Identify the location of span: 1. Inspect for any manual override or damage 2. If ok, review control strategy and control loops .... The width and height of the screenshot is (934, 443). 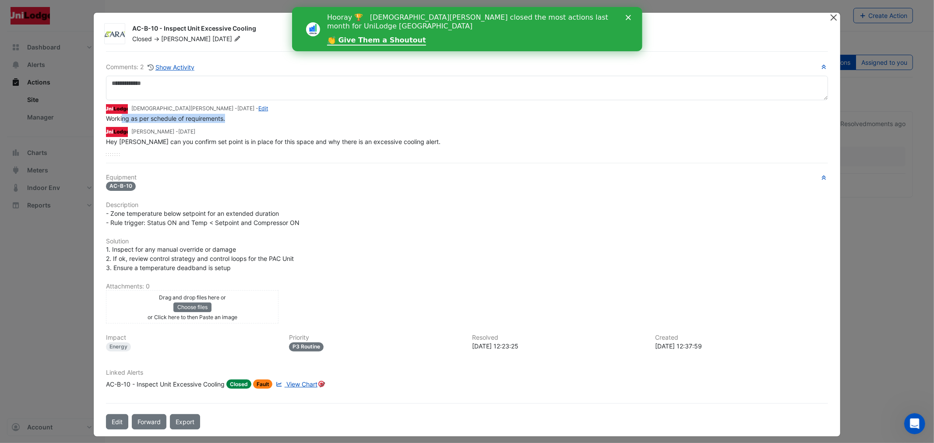
(200, 258).